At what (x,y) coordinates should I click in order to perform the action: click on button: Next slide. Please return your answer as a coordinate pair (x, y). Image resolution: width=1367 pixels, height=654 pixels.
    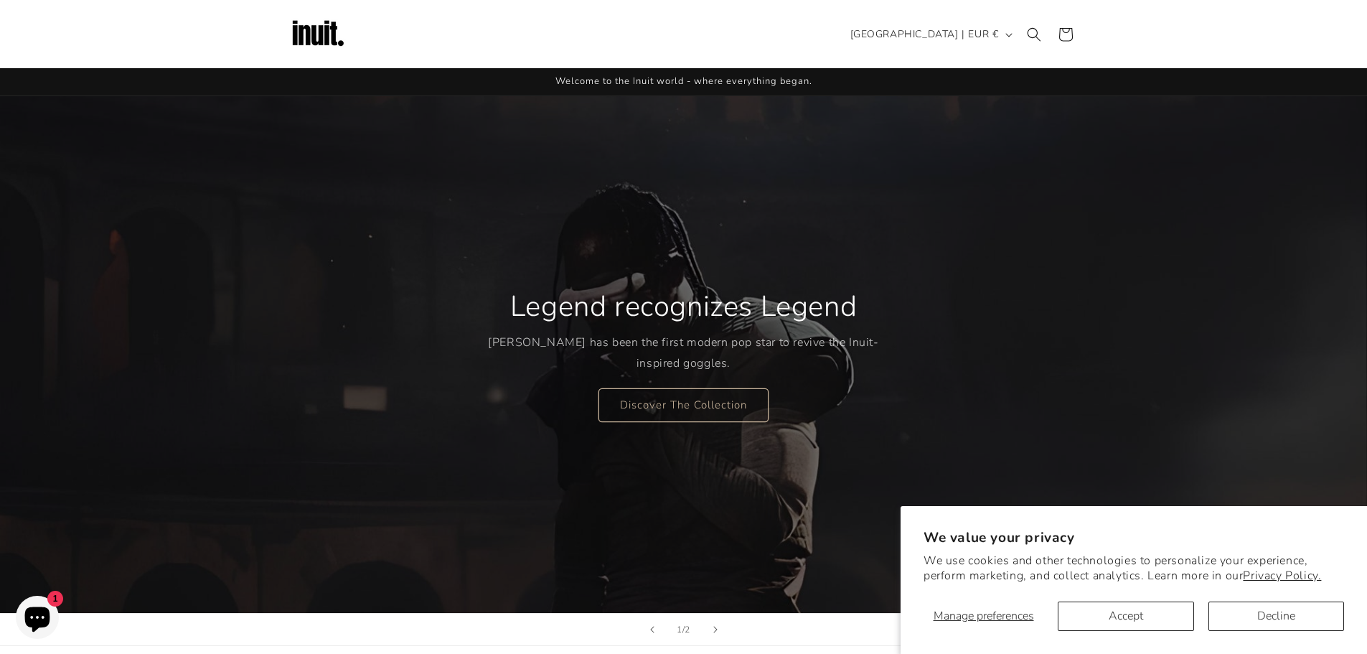
    Looking at the image, I should click on (715, 629).